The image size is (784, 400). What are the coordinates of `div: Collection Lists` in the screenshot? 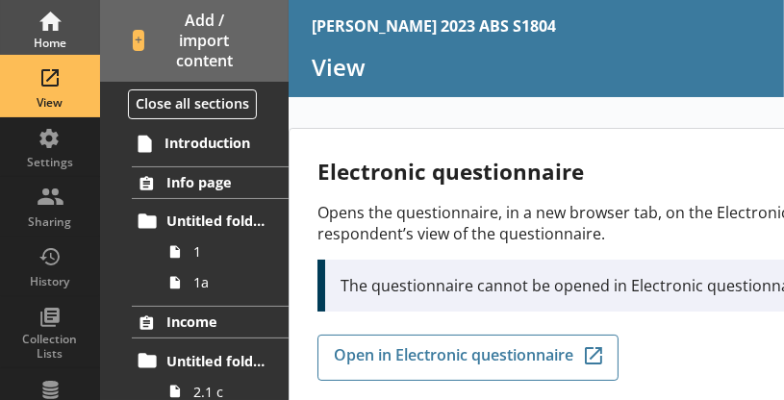 It's located at (50, 346).